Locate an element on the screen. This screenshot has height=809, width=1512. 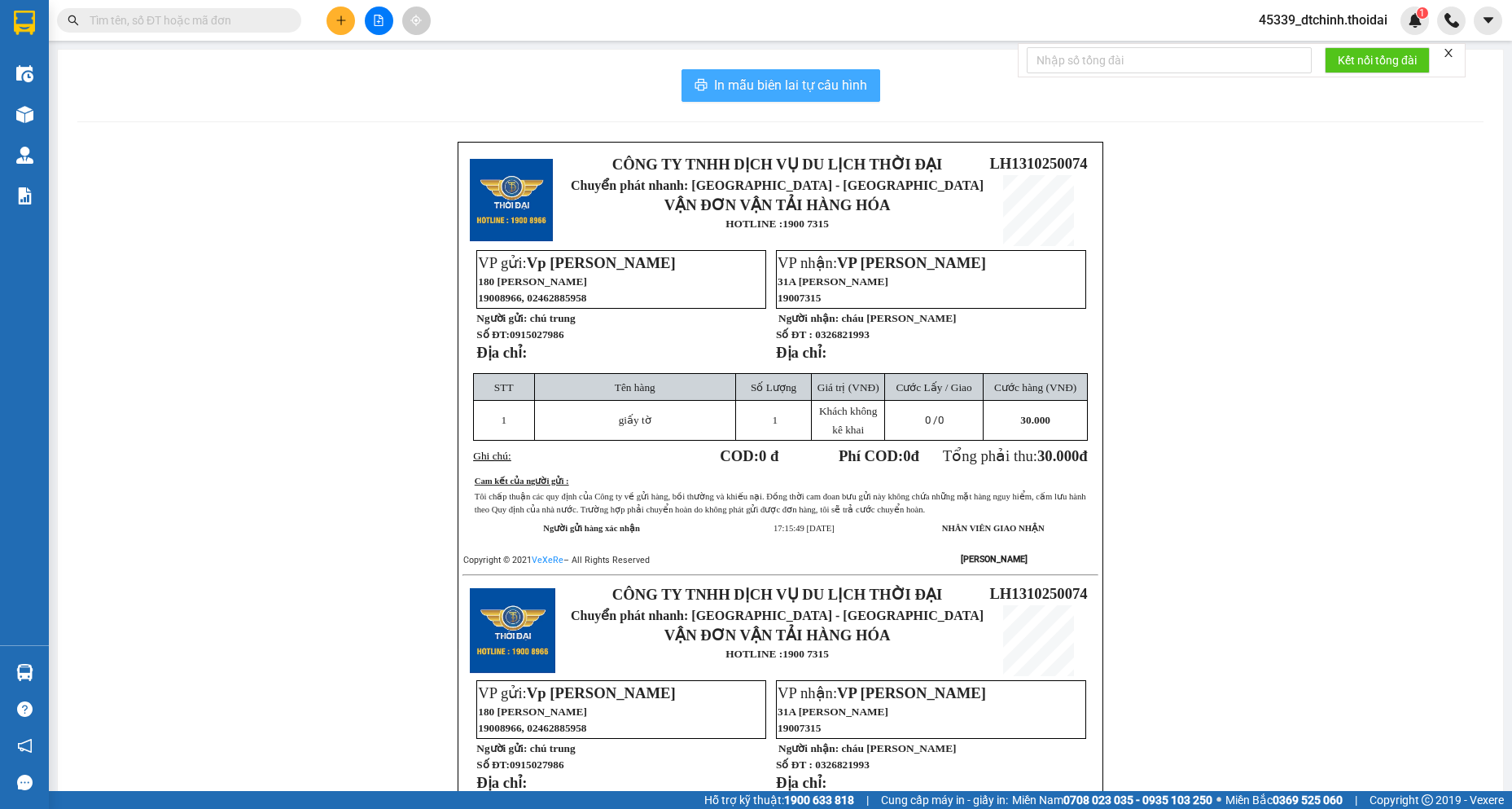
span: question-circle is located at coordinates (25, 709).